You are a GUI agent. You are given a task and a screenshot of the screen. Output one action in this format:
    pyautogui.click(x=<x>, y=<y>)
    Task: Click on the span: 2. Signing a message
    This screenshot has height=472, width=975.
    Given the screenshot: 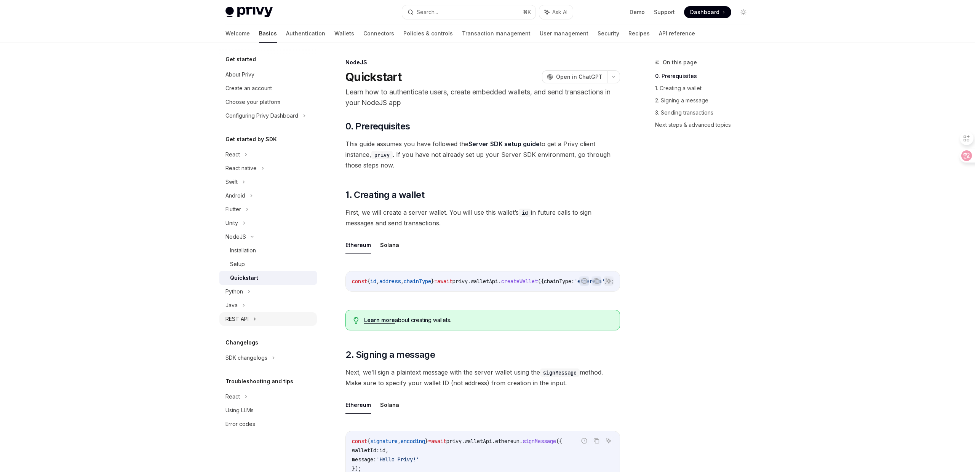 What is the action you would take?
    pyautogui.click(x=390, y=355)
    